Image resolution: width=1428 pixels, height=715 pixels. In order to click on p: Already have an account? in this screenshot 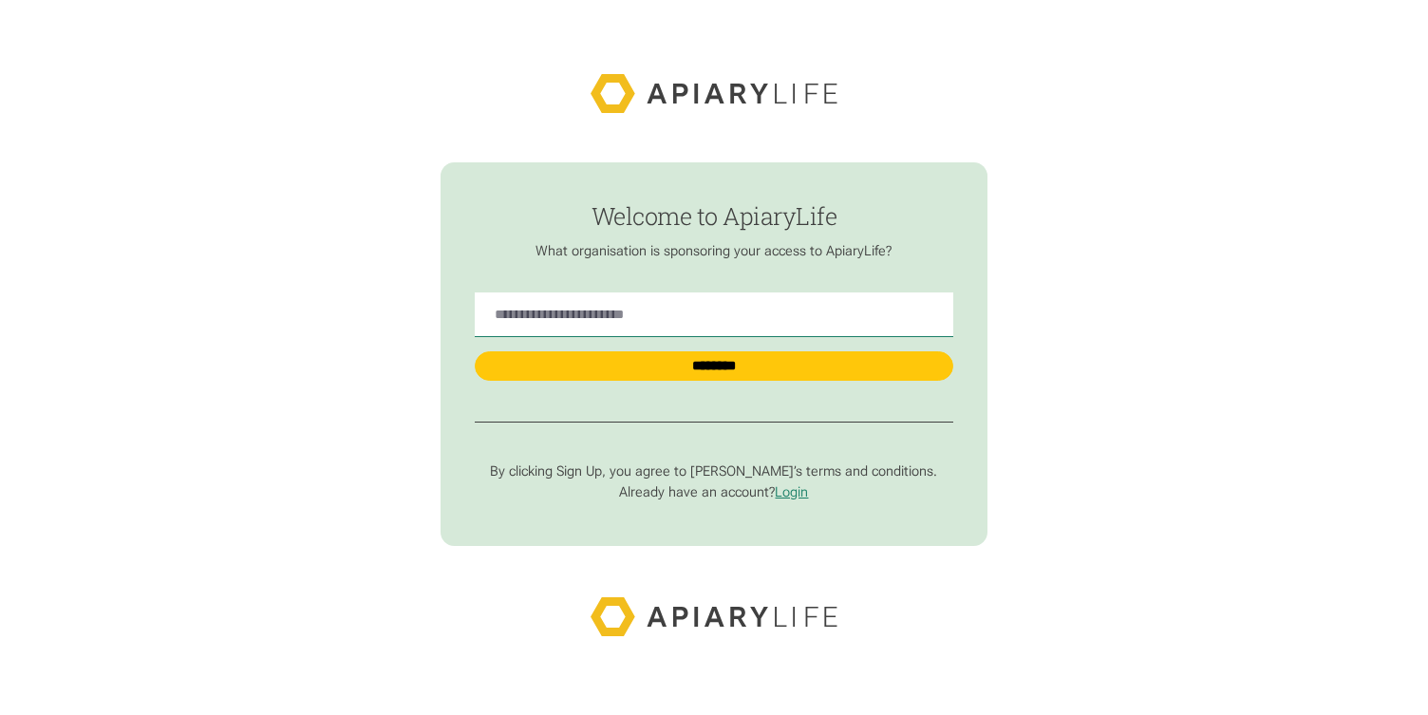, I will do `click(714, 493)`.